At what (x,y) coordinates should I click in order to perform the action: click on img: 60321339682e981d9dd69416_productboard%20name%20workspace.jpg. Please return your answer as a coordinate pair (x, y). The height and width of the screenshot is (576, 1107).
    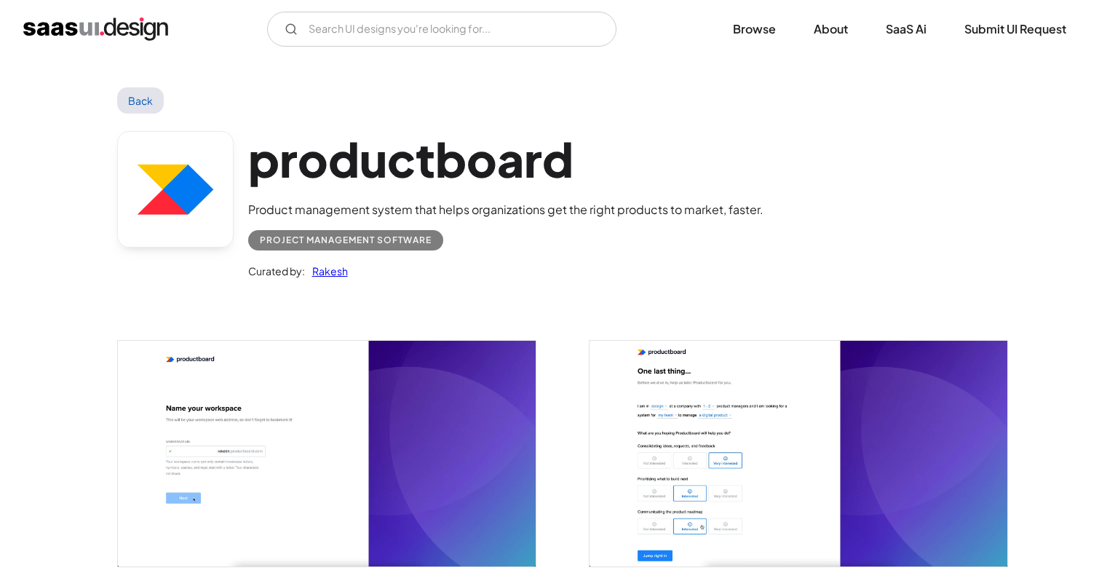
    Looking at the image, I should click on (327, 453).